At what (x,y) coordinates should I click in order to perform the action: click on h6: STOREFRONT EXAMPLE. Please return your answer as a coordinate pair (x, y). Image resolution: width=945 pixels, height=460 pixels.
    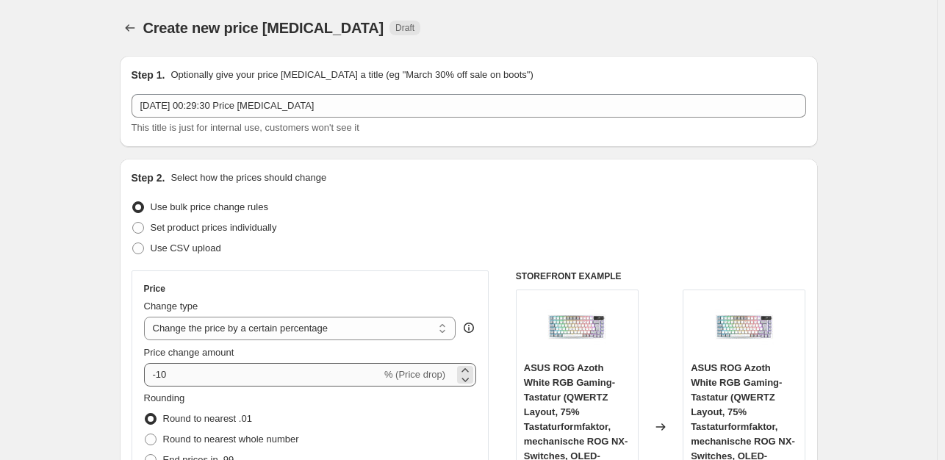
    Looking at the image, I should click on (661, 276).